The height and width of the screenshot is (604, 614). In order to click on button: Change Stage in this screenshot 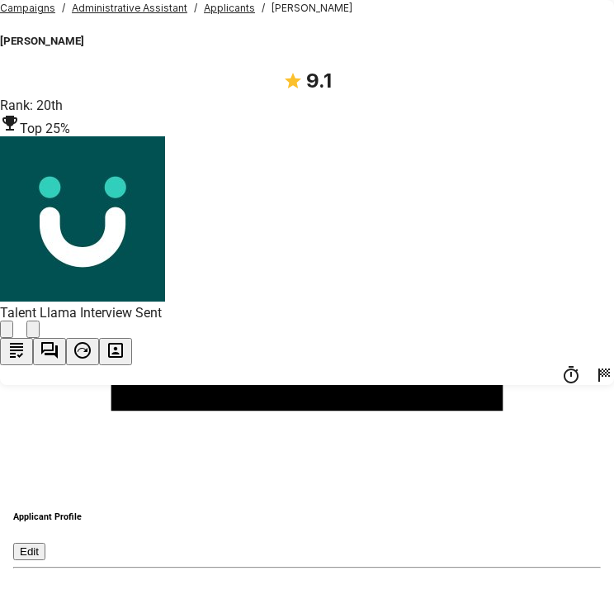, I will do `click(33, 329)`.